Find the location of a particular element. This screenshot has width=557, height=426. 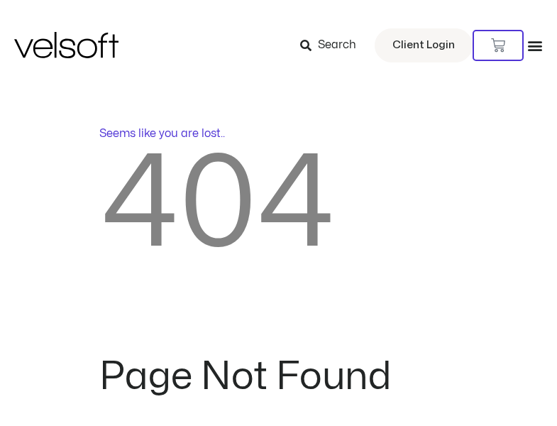

h2: 404 is located at coordinates (279, 205).